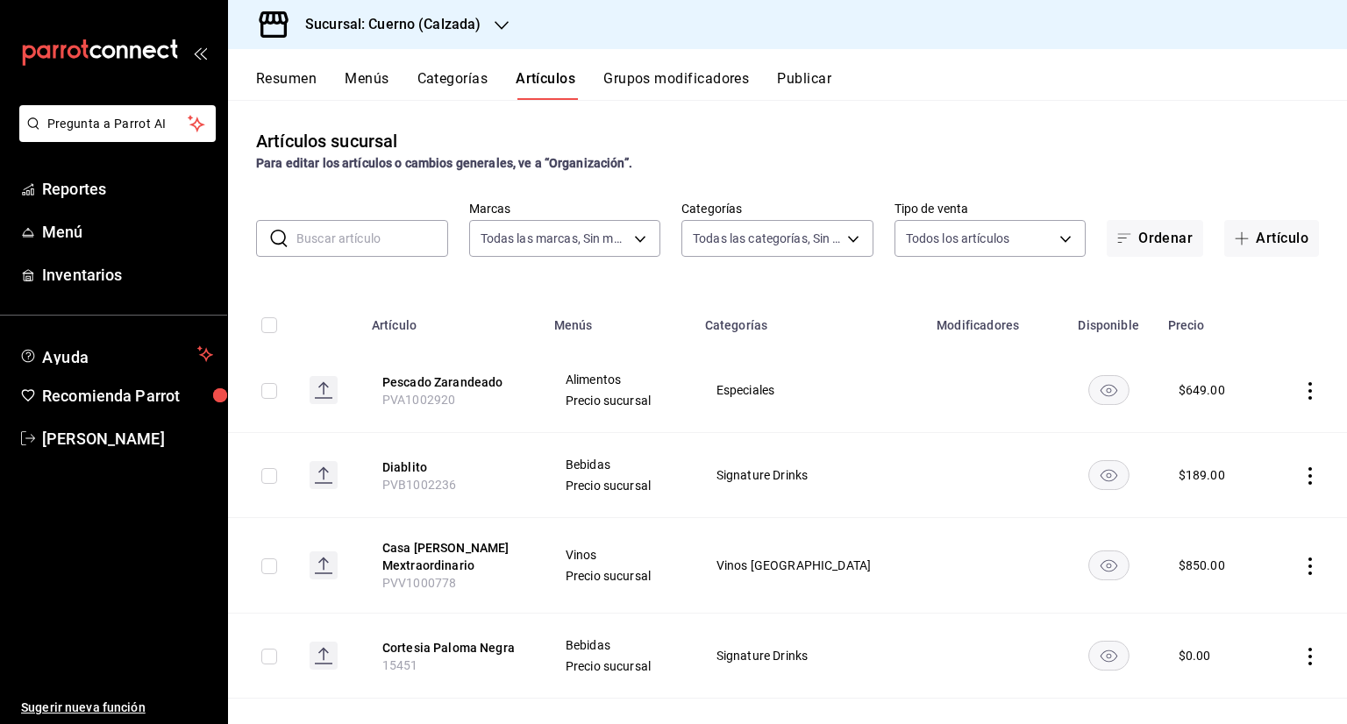  Describe the element at coordinates (804, 85) in the screenshot. I see `button: Publicar` at that location.